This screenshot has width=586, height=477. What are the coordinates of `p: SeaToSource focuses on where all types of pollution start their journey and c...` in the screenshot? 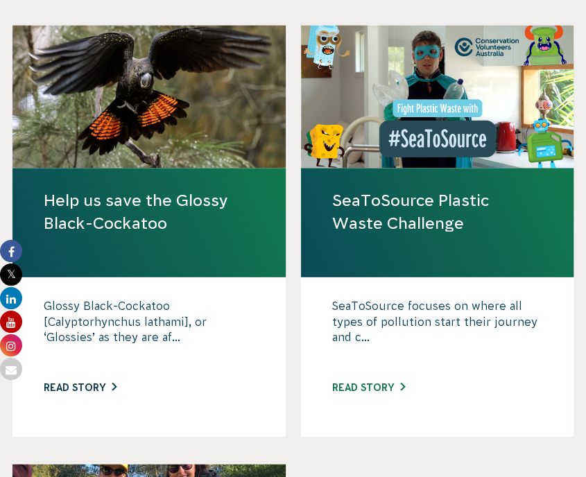 It's located at (438, 333).